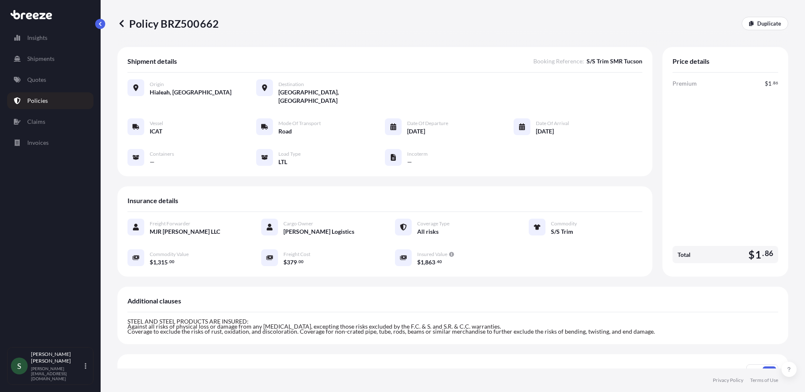  I want to click on span: S/S Trim, so click(562, 231).